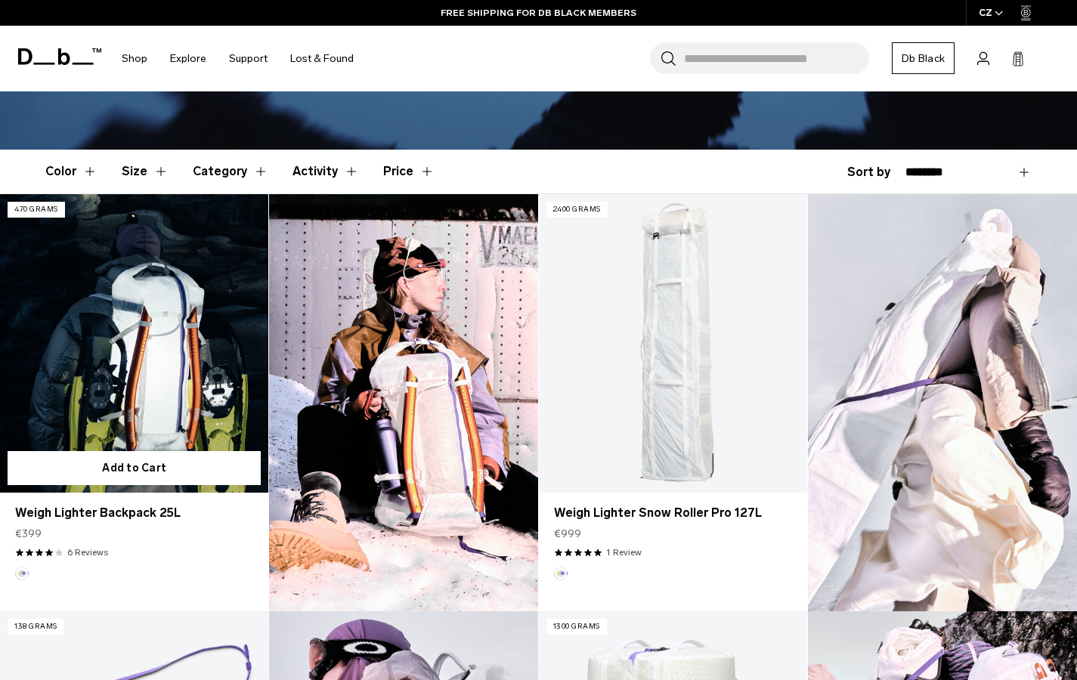  I want to click on p: 1300 grams, so click(577, 627).